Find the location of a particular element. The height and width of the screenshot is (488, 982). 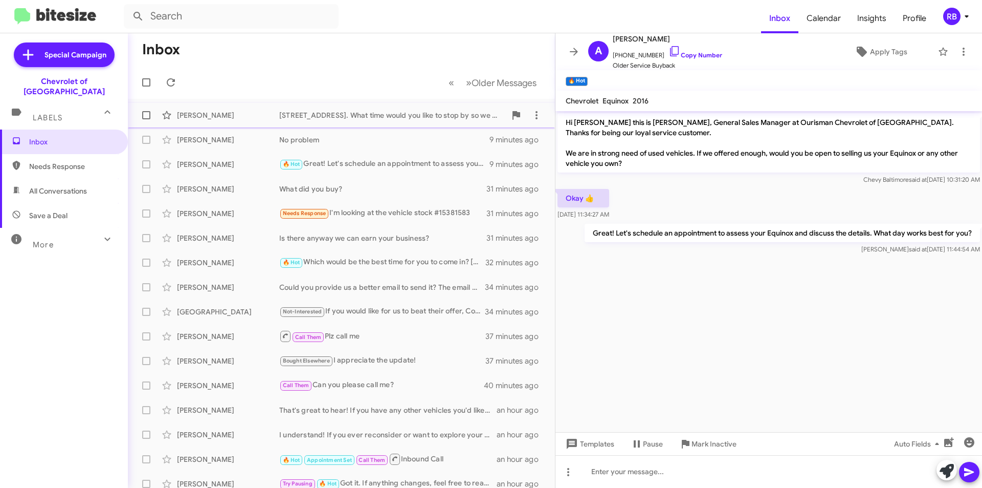

a: Insights is located at coordinates (872, 18).